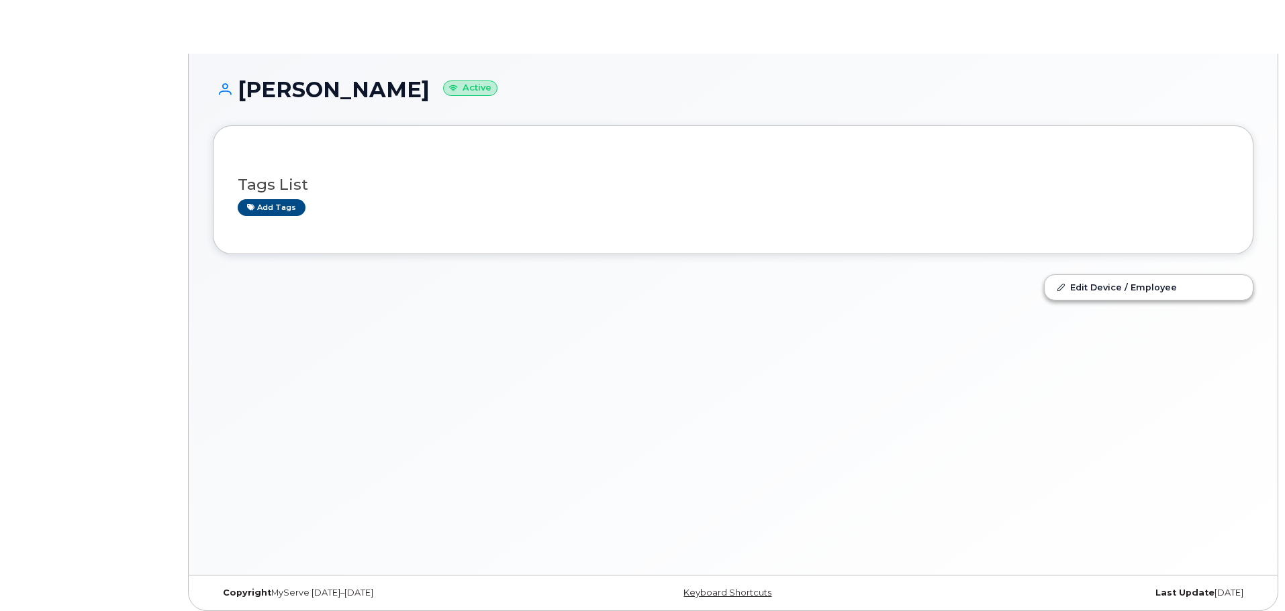  What do you see at coordinates (727, 593) in the screenshot?
I see `a: Keyboard Shortcuts` at bounding box center [727, 593].